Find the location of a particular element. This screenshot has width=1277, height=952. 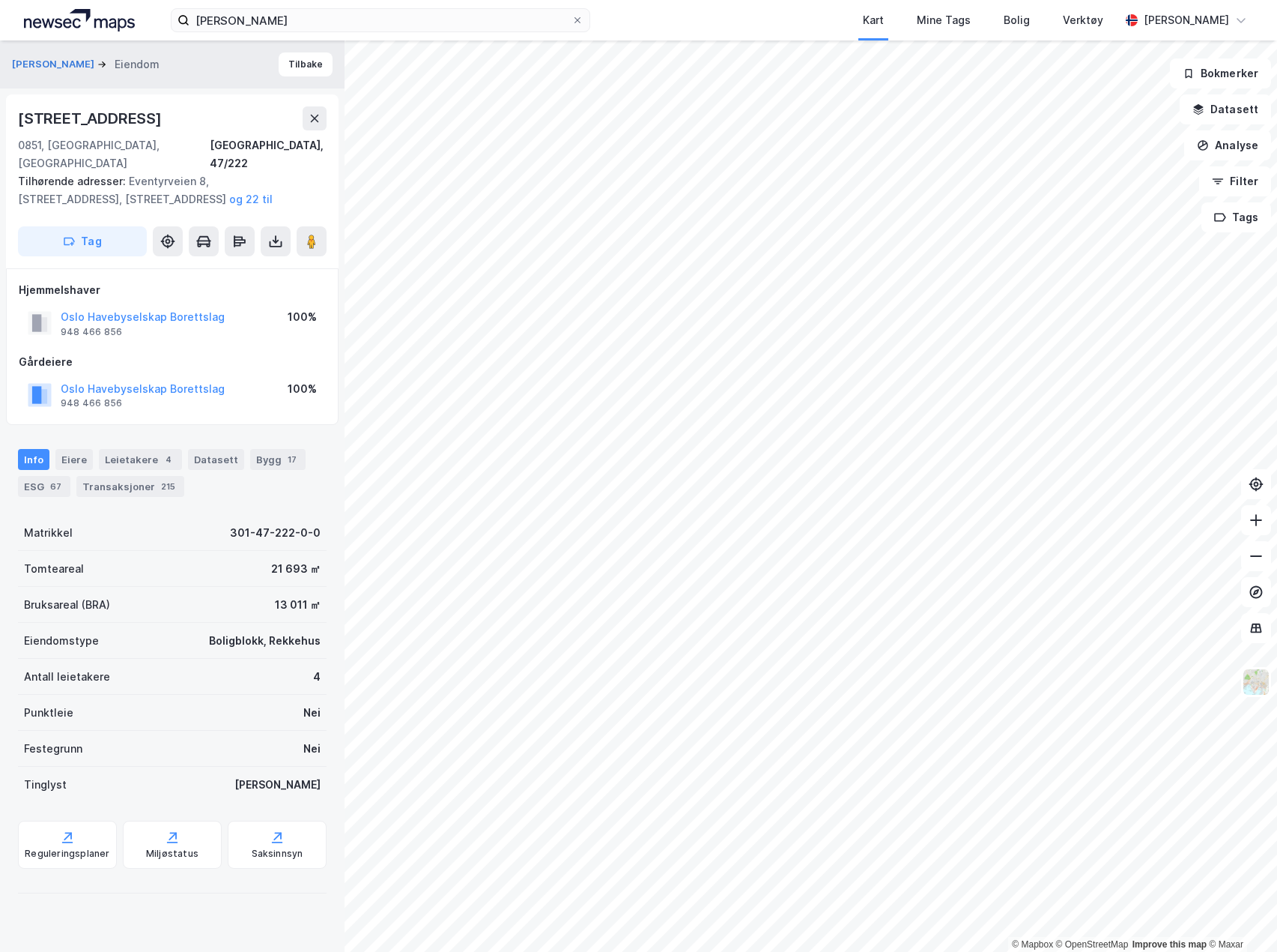

div: ESG is located at coordinates (45, 486).